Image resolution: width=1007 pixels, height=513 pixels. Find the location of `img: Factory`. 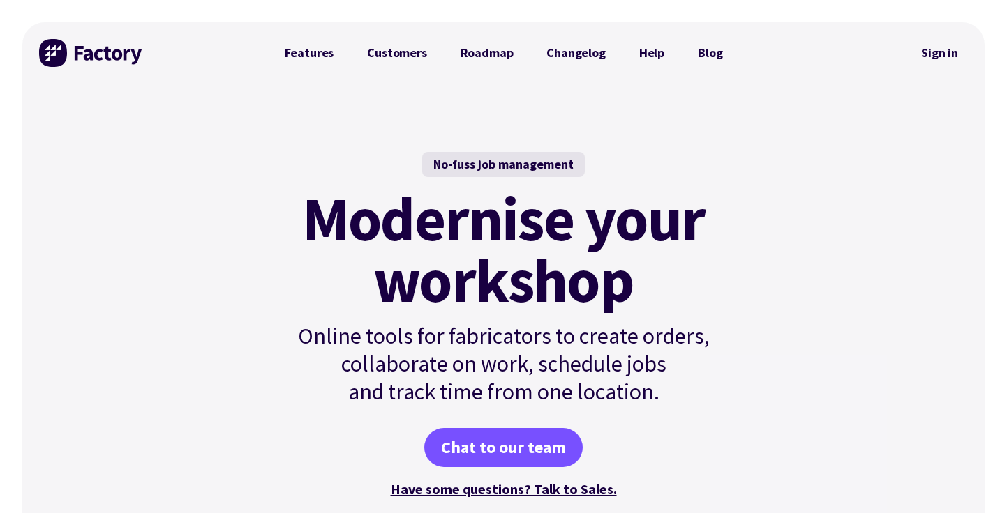

img: Factory is located at coordinates (91, 53).